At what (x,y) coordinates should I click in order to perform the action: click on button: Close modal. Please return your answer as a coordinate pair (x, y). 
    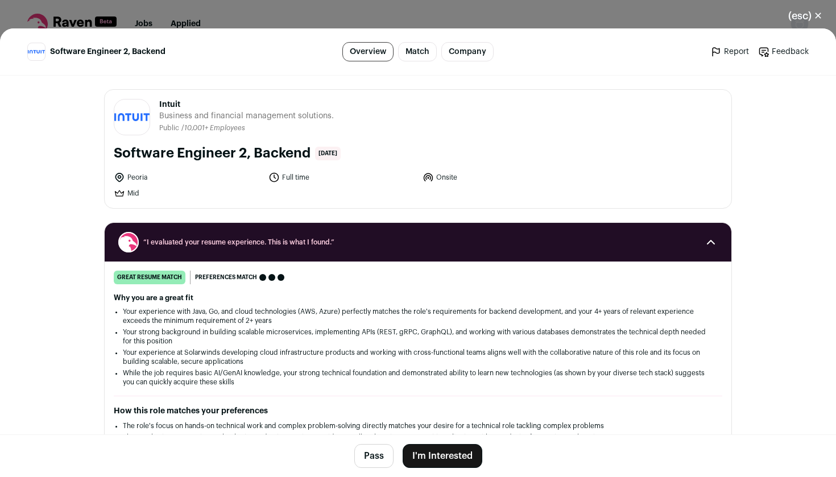
    Looking at the image, I should click on (805, 16).